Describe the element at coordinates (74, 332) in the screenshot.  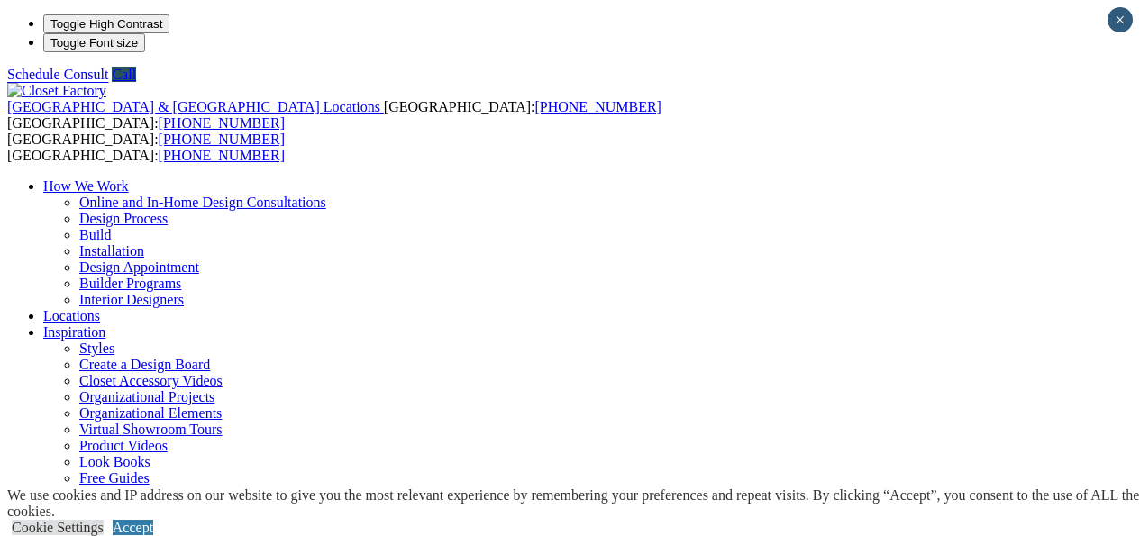
I see `a: Inspiration` at that location.